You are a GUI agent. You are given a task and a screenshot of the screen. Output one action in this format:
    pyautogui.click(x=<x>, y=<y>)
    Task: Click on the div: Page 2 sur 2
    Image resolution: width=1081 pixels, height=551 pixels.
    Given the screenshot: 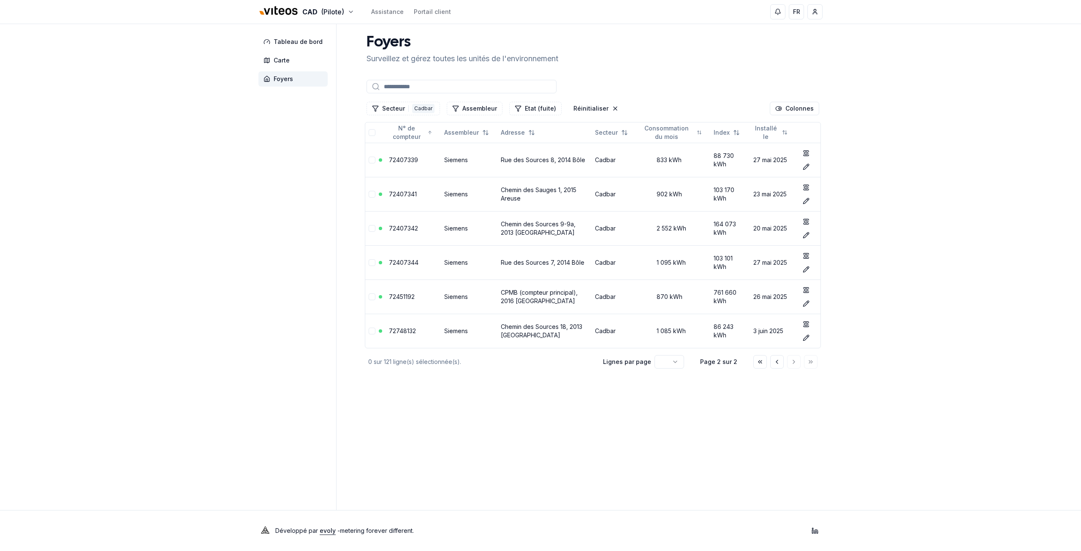 What is the action you would take?
    pyautogui.click(x=719, y=362)
    